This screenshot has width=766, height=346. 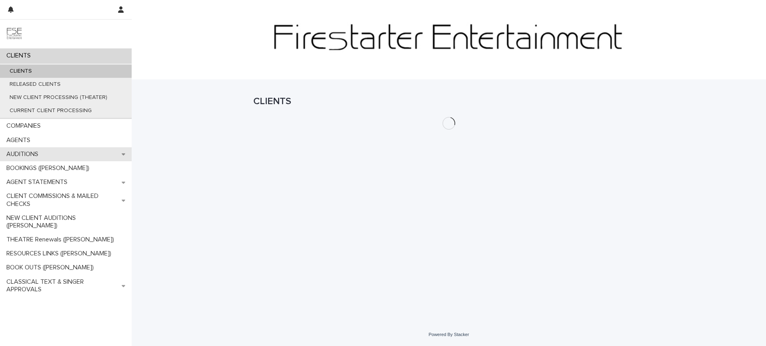 What do you see at coordinates (58, 97) in the screenshot?
I see `p: NEW CLIENT PROCESSING (THEATER)` at bounding box center [58, 97].